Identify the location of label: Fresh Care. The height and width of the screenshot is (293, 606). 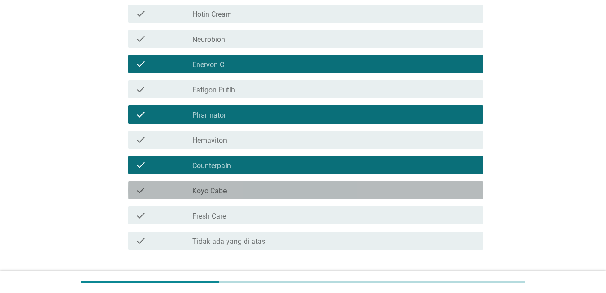
(209, 217).